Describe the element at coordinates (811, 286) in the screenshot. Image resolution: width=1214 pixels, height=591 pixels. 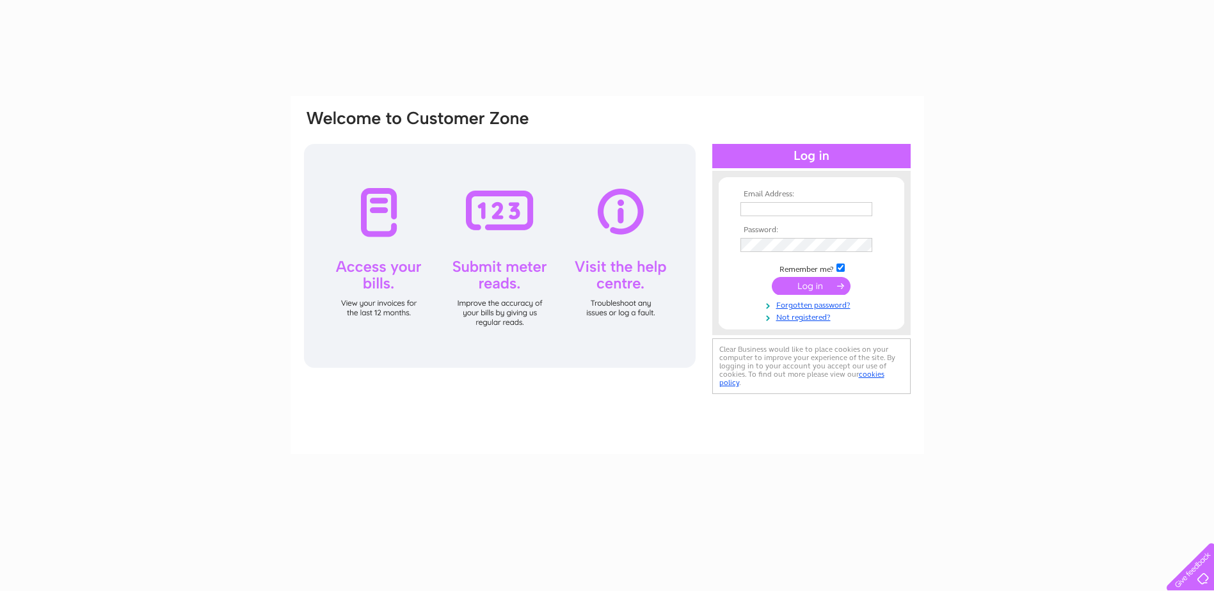
I see `input: Submit` at that location.